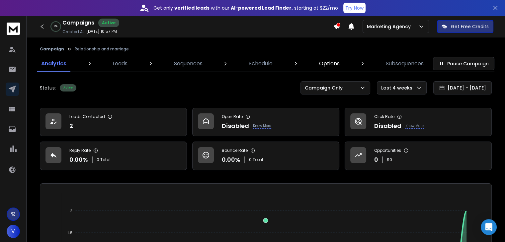 Image resolution: width=505 pixels, height=242 pixels. I want to click on p: Schedule, so click(260, 64).